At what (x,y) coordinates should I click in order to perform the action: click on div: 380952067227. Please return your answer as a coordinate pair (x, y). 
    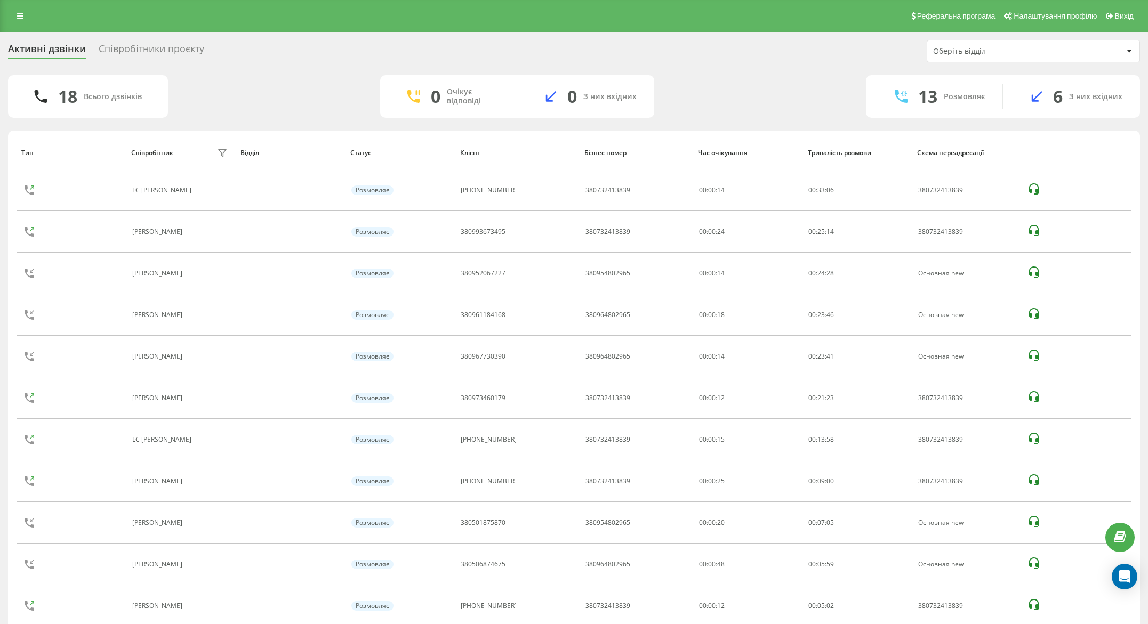
    Looking at the image, I should click on (483, 273).